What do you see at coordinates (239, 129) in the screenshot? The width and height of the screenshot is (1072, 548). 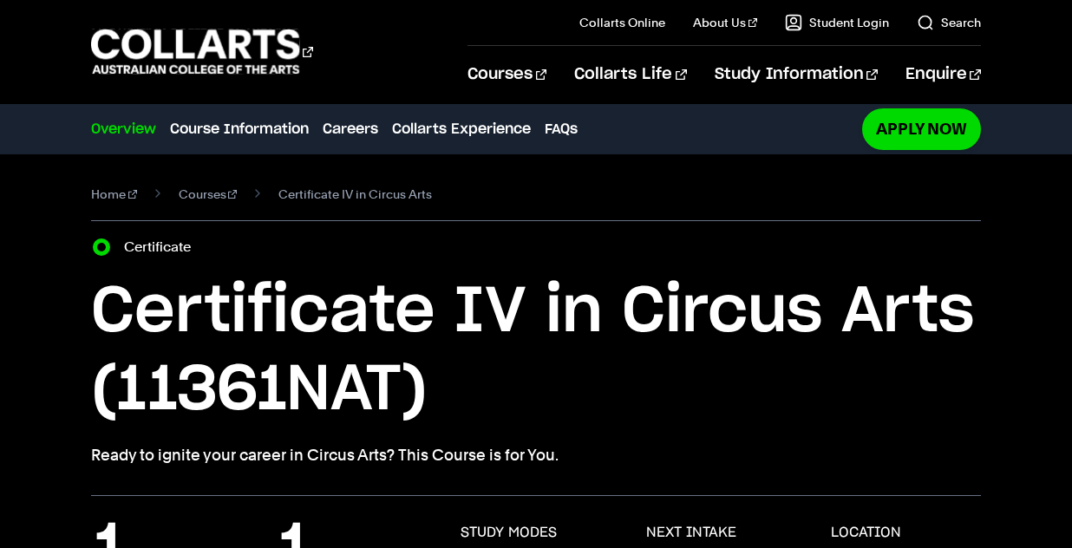 I see `a: Course Information` at bounding box center [239, 129].